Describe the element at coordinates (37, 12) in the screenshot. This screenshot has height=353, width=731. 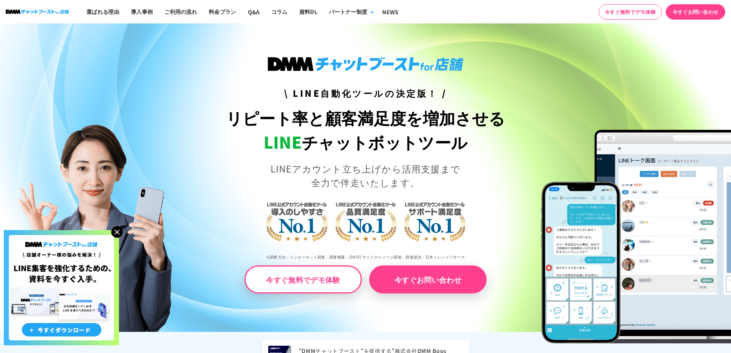
I see `img: ロゴ` at that location.